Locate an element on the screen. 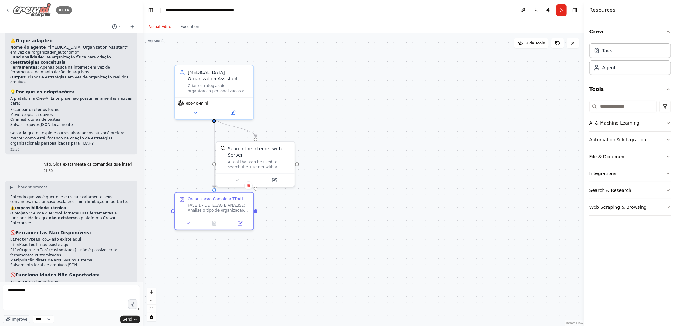 This screenshot has width=676, height=326. button: Hide right sidebar is located at coordinates (574, 10).